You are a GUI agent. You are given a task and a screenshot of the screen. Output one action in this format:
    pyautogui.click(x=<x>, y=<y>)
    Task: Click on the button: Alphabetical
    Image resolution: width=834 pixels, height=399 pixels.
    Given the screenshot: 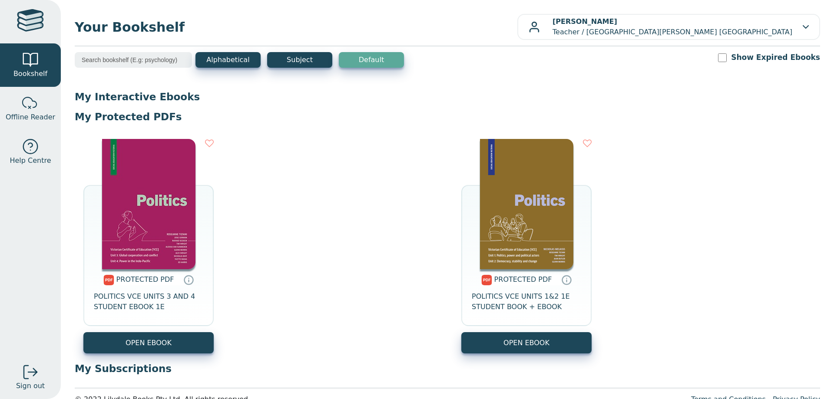 What is the action you would take?
    pyautogui.click(x=228, y=60)
    